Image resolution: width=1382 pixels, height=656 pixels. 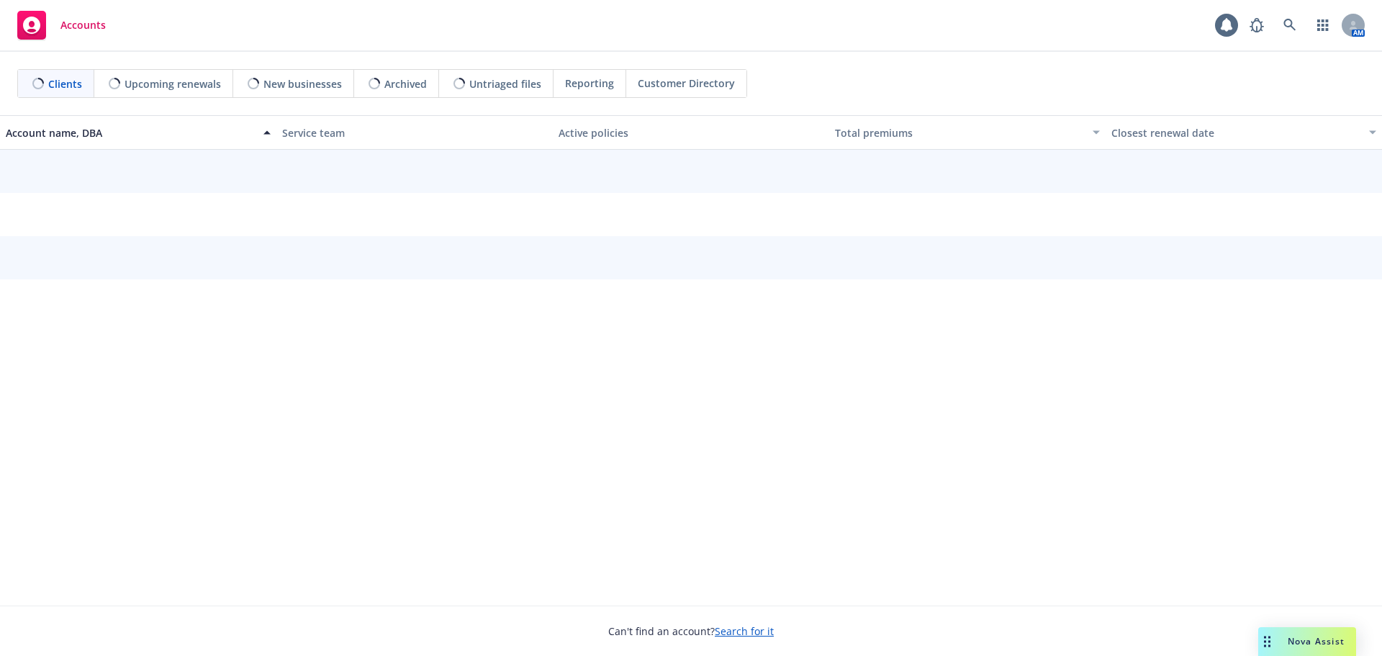 I want to click on a: Accounts, so click(x=61, y=25).